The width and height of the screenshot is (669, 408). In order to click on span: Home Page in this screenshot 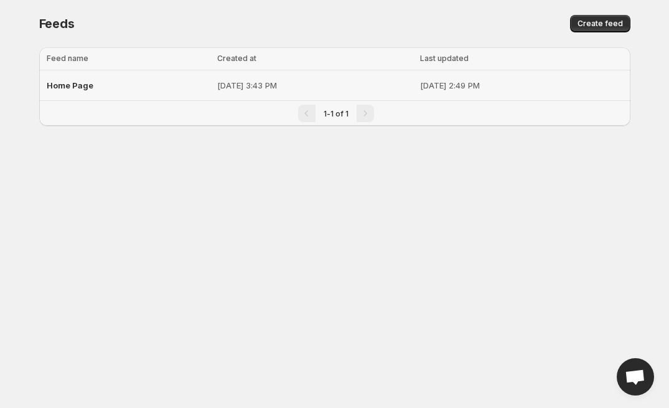, I will do `click(70, 85)`.